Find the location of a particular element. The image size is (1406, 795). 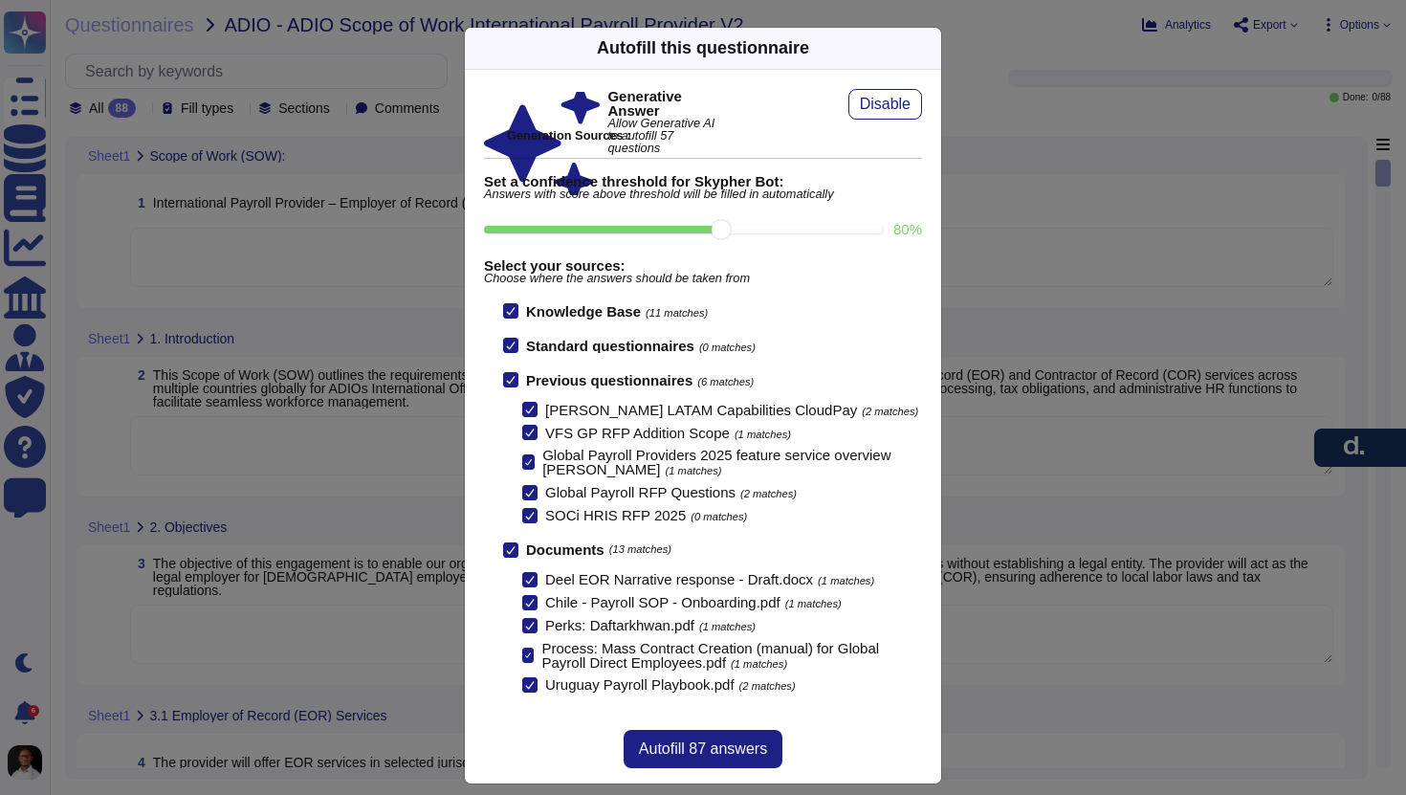

button: Autofill 87 answers is located at coordinates (703, 749).